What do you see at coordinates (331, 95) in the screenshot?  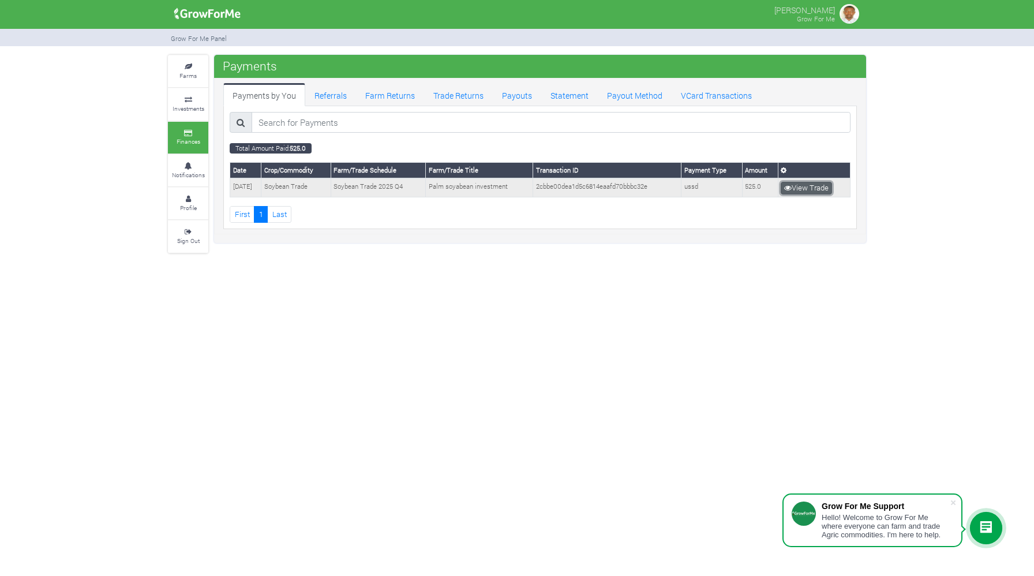 I see `a: Referrals` at bounding box center [331, 95].